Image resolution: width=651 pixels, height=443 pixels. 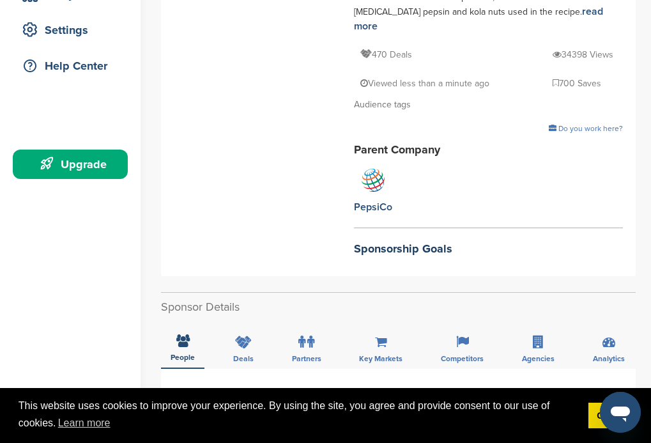 What do you see at coordinates (373, 189) in the screenshot?
I see `a: PepsiCo` at bounding box center [373, 189].